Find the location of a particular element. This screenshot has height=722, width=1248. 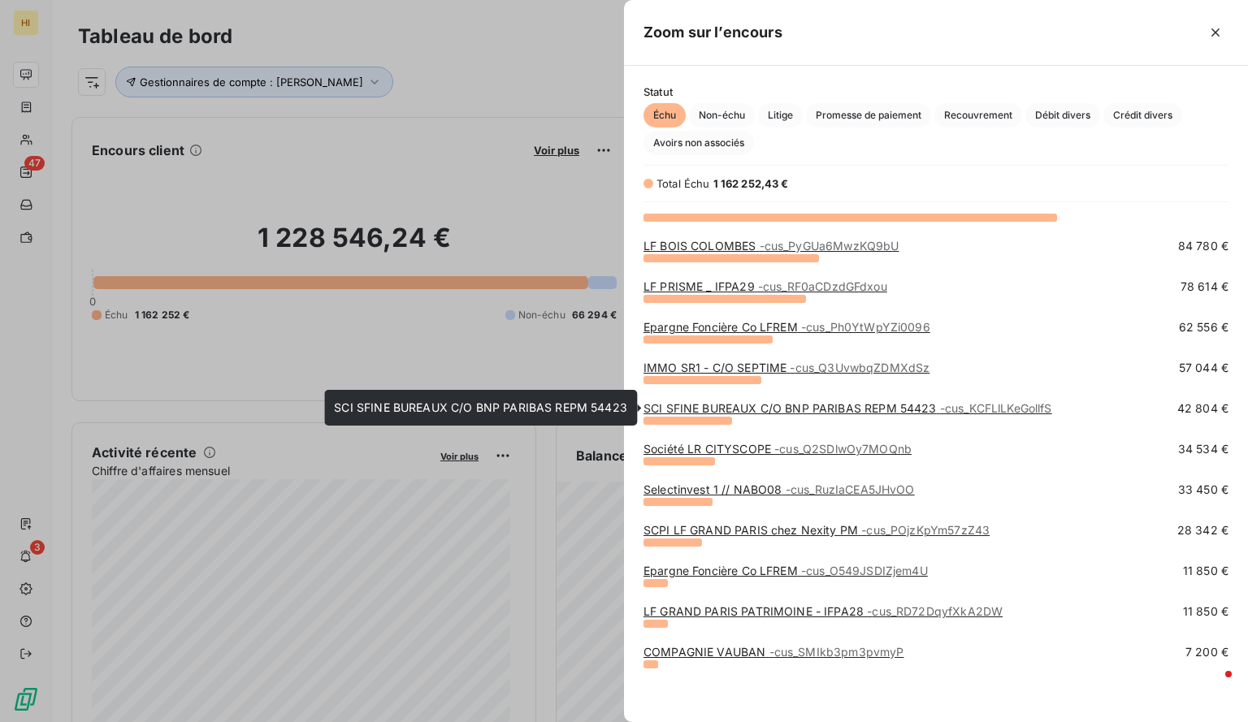

span: Échu is located at coordinates (665, 115).